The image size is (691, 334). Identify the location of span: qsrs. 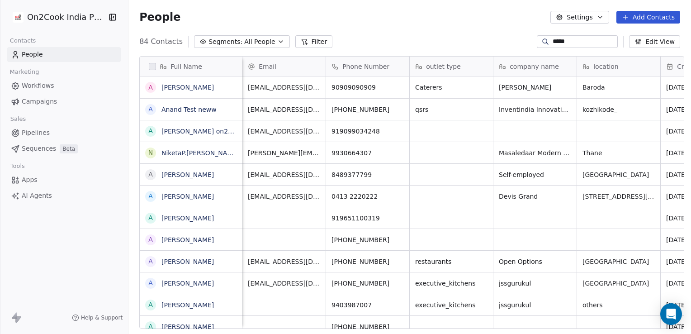
(451, 109).